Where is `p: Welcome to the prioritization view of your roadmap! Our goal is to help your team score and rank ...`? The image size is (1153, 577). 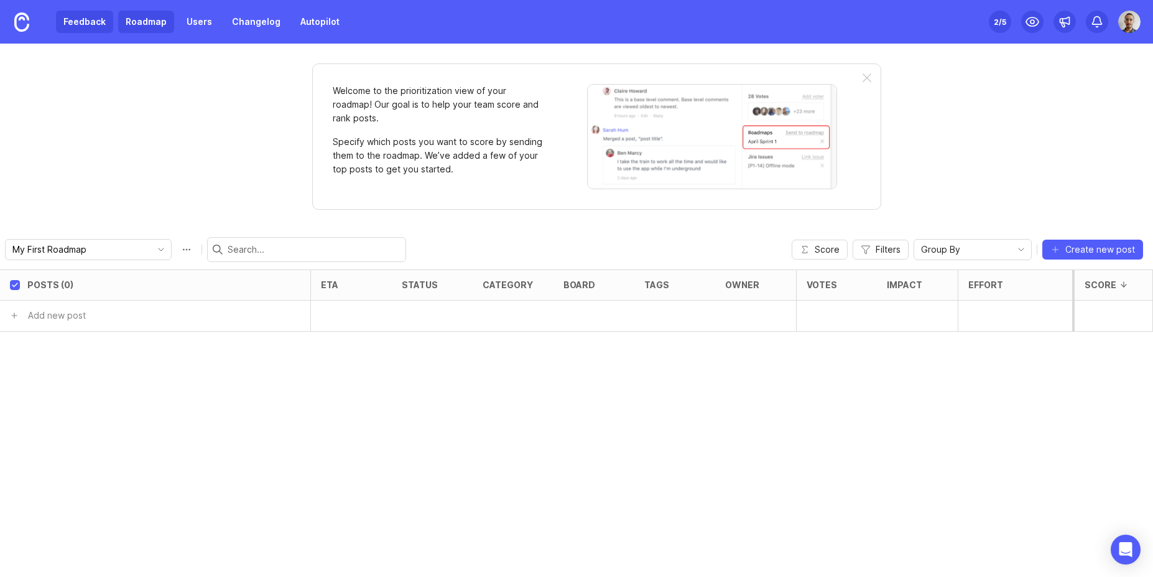 p: Welcome to the prioritization view of your roadmap! Our goal is to help your team score and rank ... is located at coordinates (439, 105).